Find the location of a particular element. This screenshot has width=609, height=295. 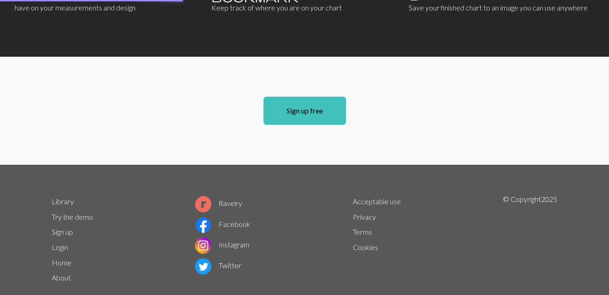

a: Instagram is located at coordinates (222, 244).